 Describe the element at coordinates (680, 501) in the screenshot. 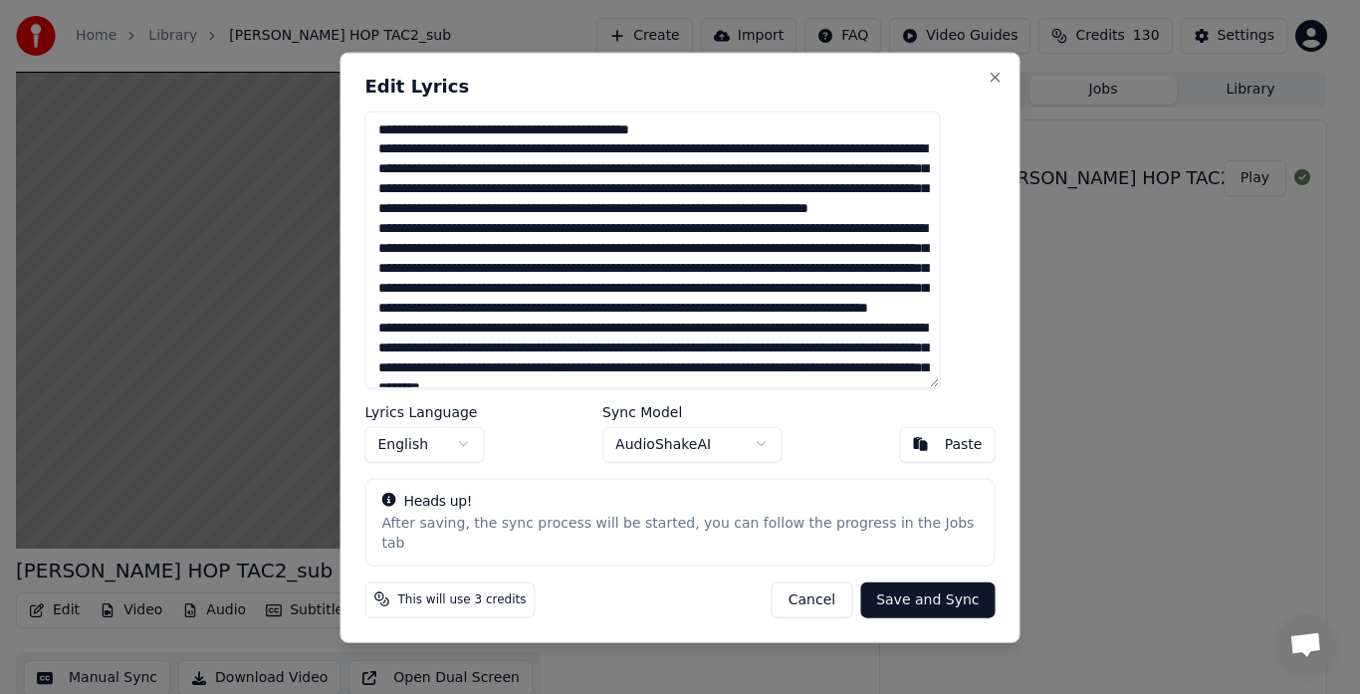

I see `div: Heads up!` at that location.